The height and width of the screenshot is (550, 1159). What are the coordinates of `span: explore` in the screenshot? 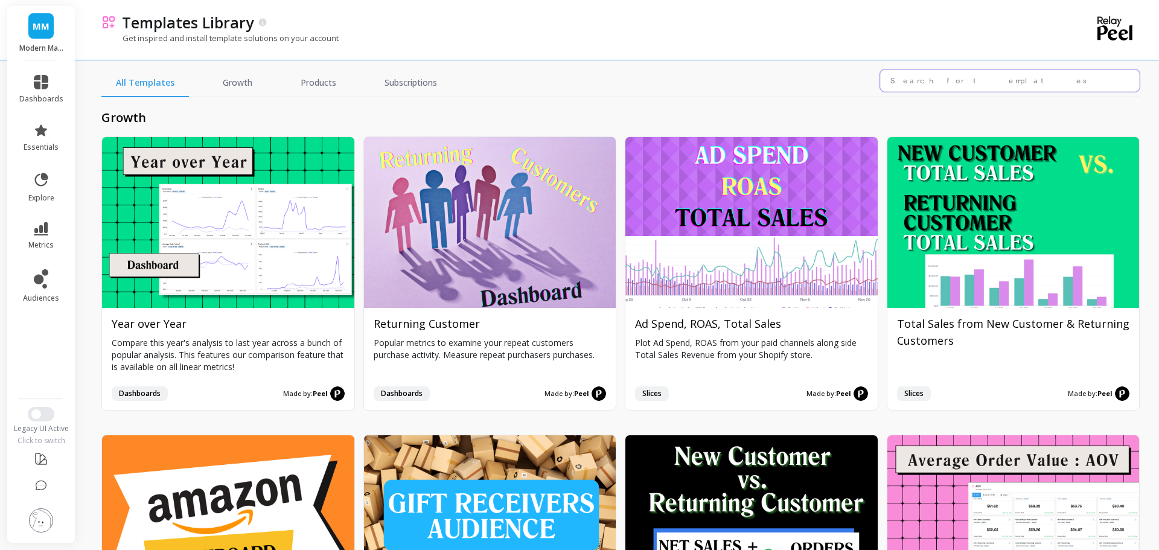 It's located at (41, 198).